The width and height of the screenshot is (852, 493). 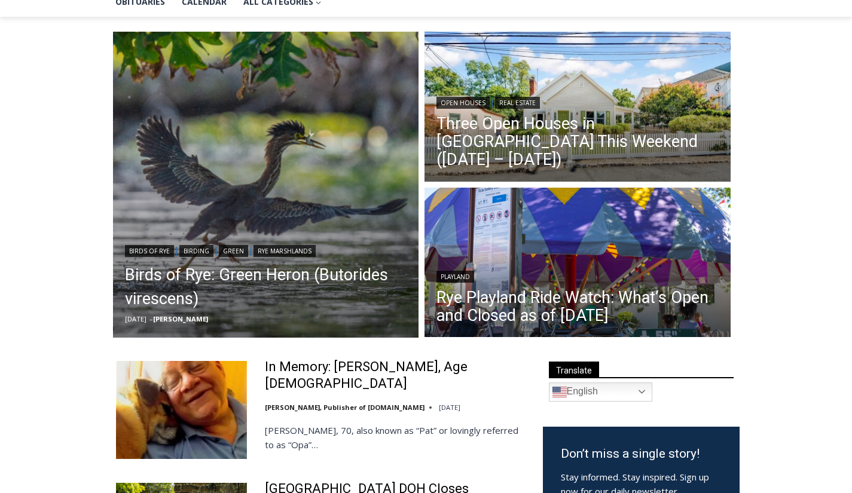 I want to click on img: en, so click(x=559, y=392).